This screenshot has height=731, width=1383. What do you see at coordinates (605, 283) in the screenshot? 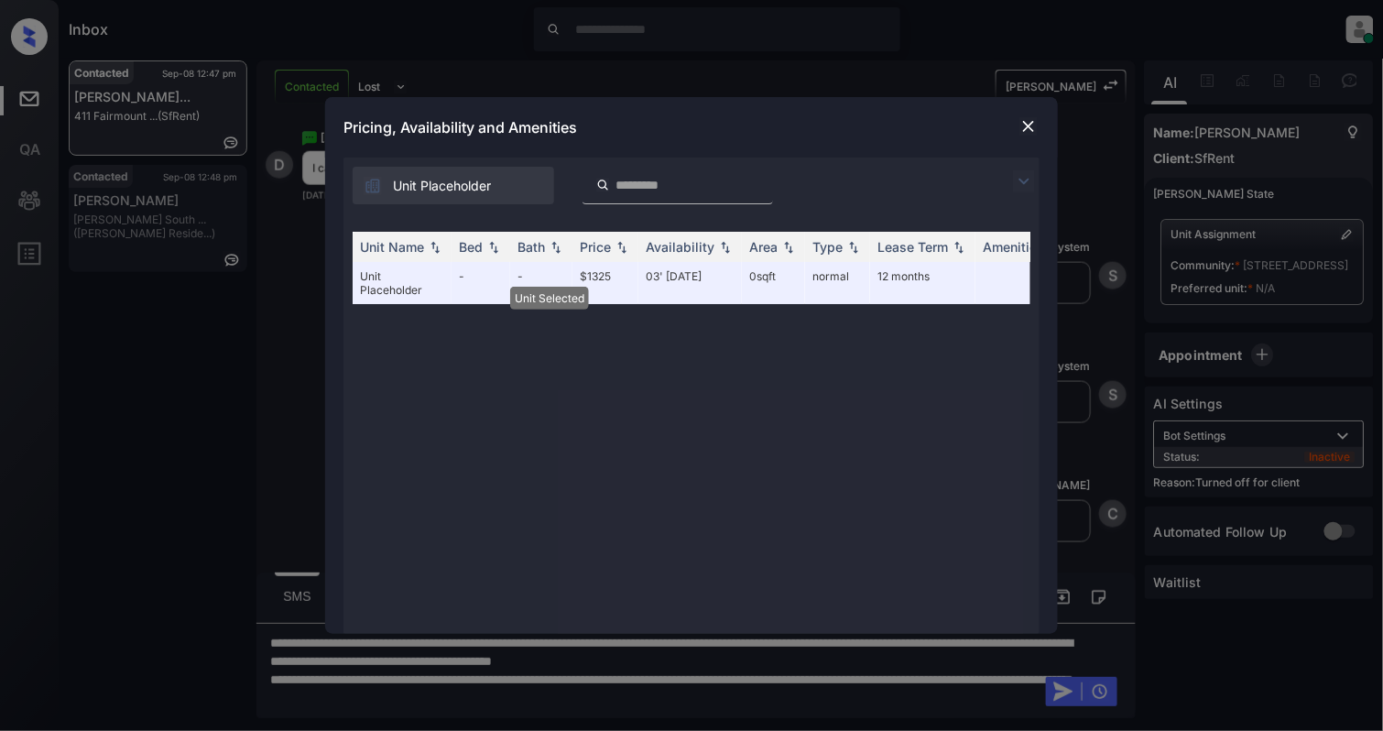
I see `td: $1325` at bounding box center [605, 283].